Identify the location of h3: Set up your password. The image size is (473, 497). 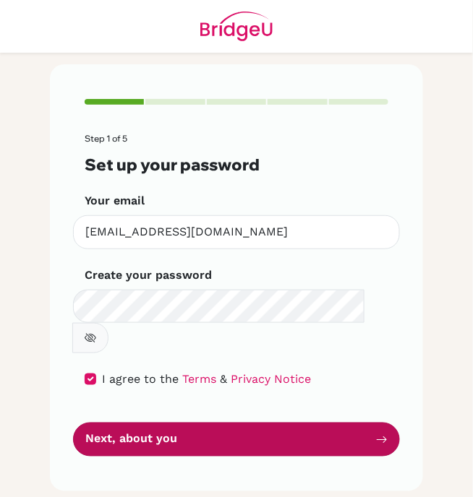
(236, 165).